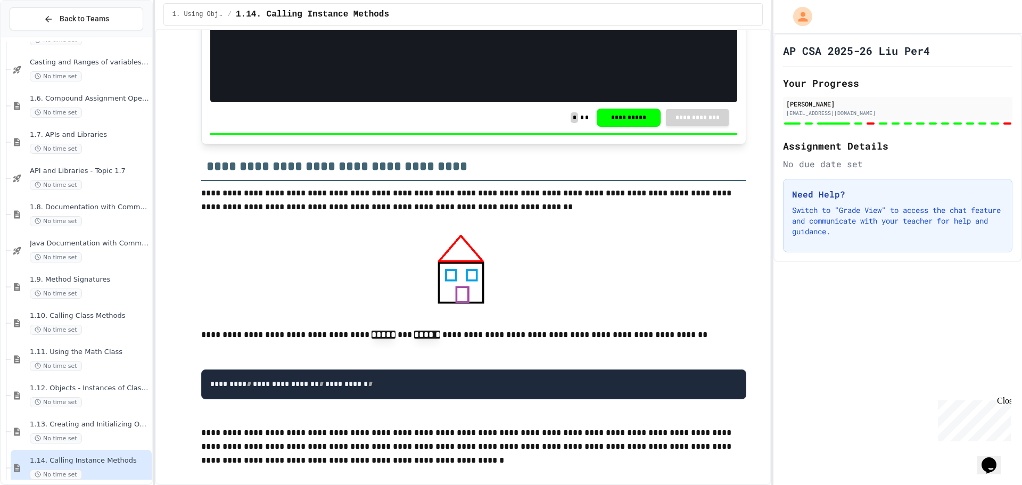 The width and height of the screenshot is (1022, 485). What do you see at coordinates (89, 98) in the screenshot?
I see `span: 1.6. Compound Assignment Operators` at bounding box center [89, 98].